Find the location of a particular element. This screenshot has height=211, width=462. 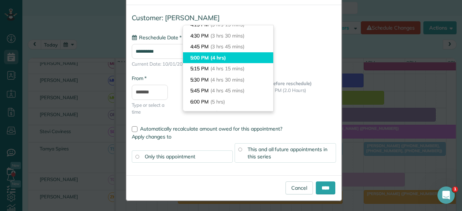

li: 5:15 PM is located at coordinates (228, 69).